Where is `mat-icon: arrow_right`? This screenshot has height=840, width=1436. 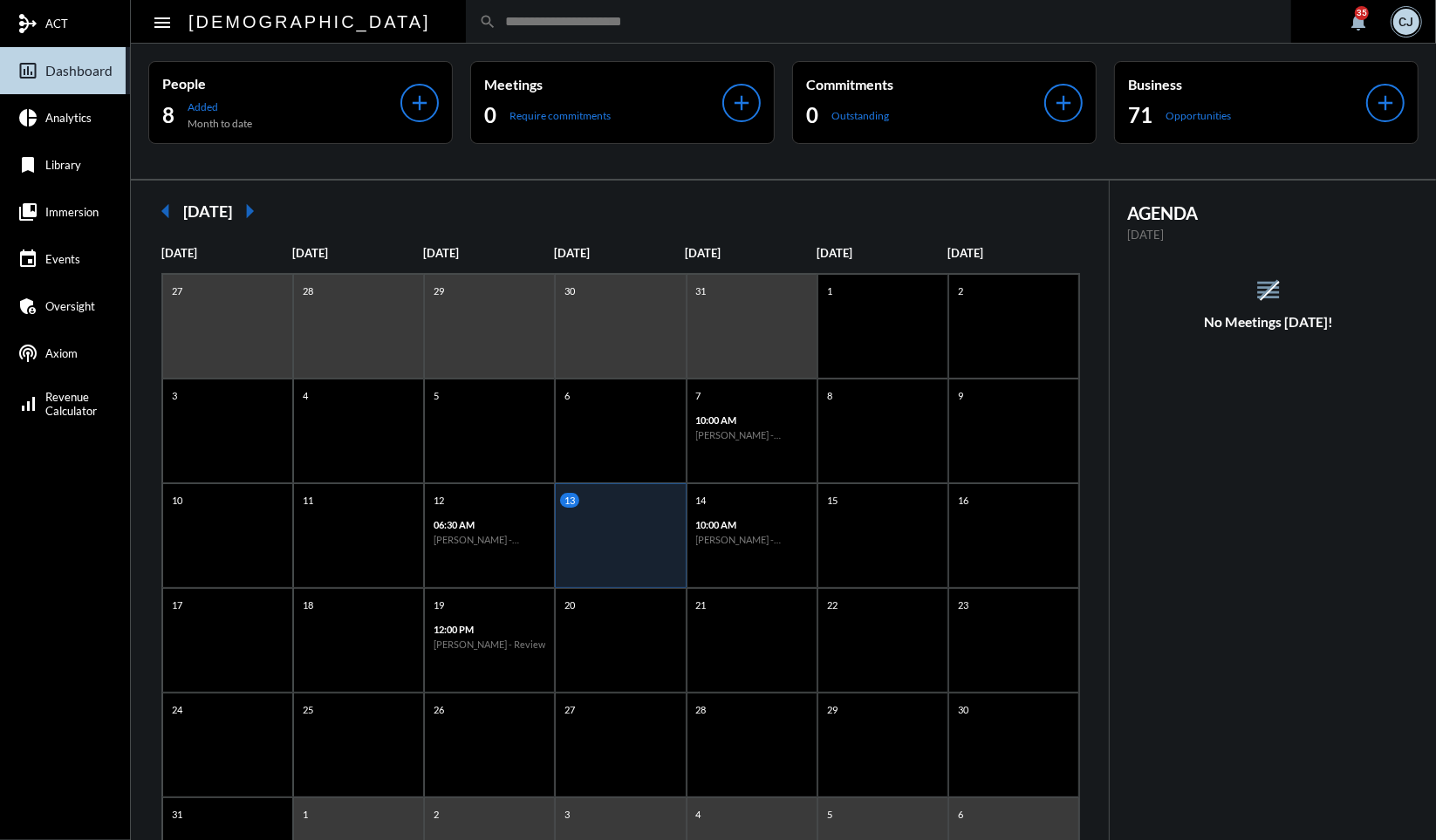 mat-icon: arrow_right is located at coordinates (249, 211).